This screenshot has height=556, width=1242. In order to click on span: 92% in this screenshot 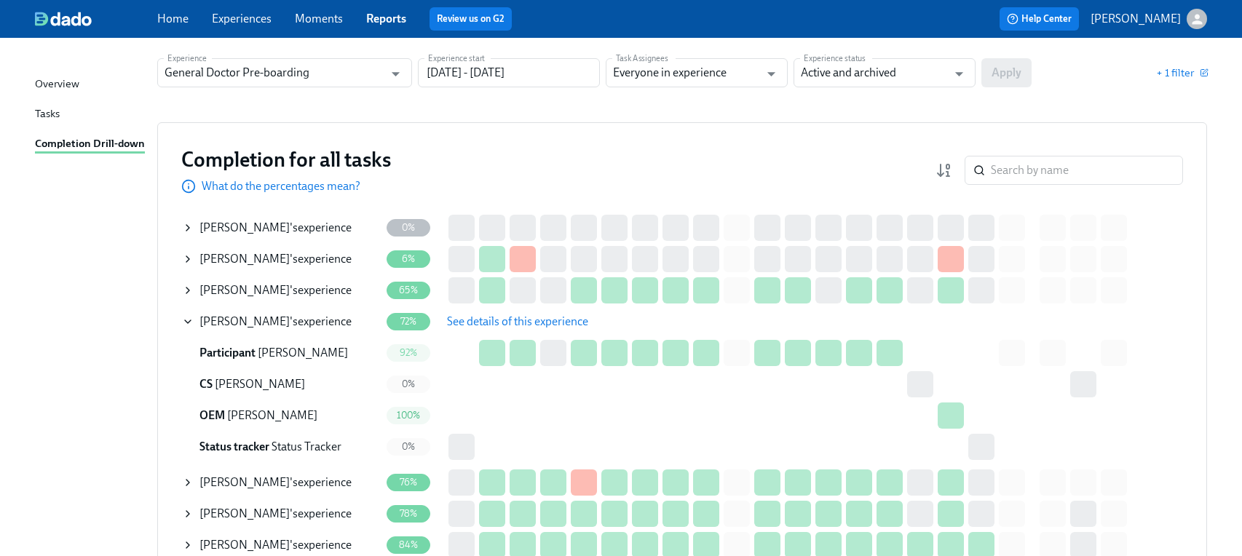, I will do `click(409, 352)`.